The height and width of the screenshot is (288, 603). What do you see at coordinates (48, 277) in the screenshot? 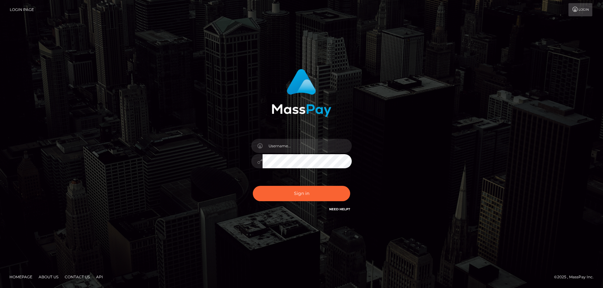
I see `a: About Us` at bounding box center [48, 277].